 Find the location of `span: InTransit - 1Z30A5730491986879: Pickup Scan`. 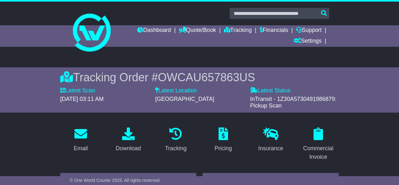

span: InTransit - 1Z30A5730491986879: Pickup Scan is located at coordinates (294, 102).